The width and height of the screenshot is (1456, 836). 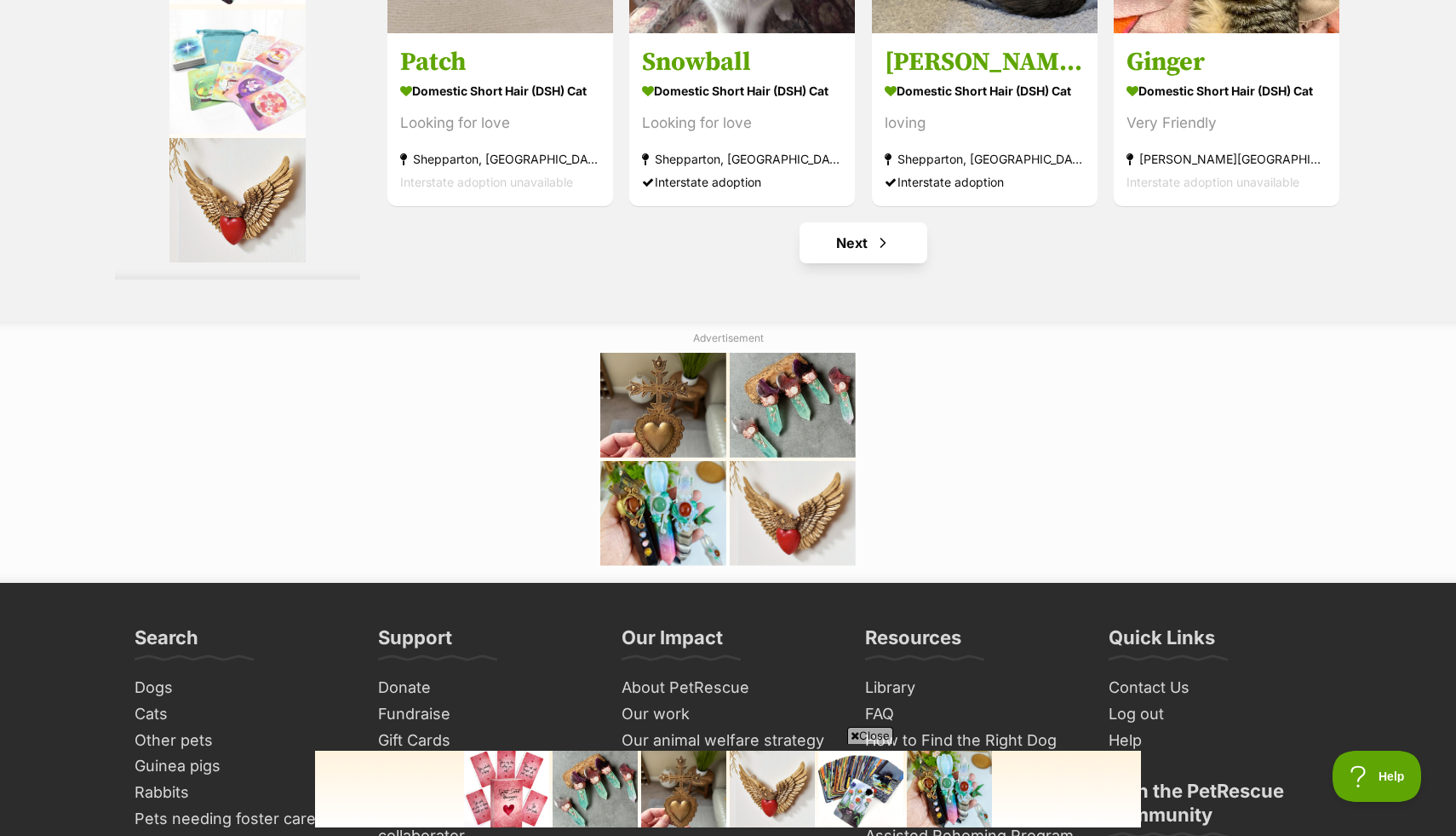 I want to click on div: loving, so click(x=984, y=122).